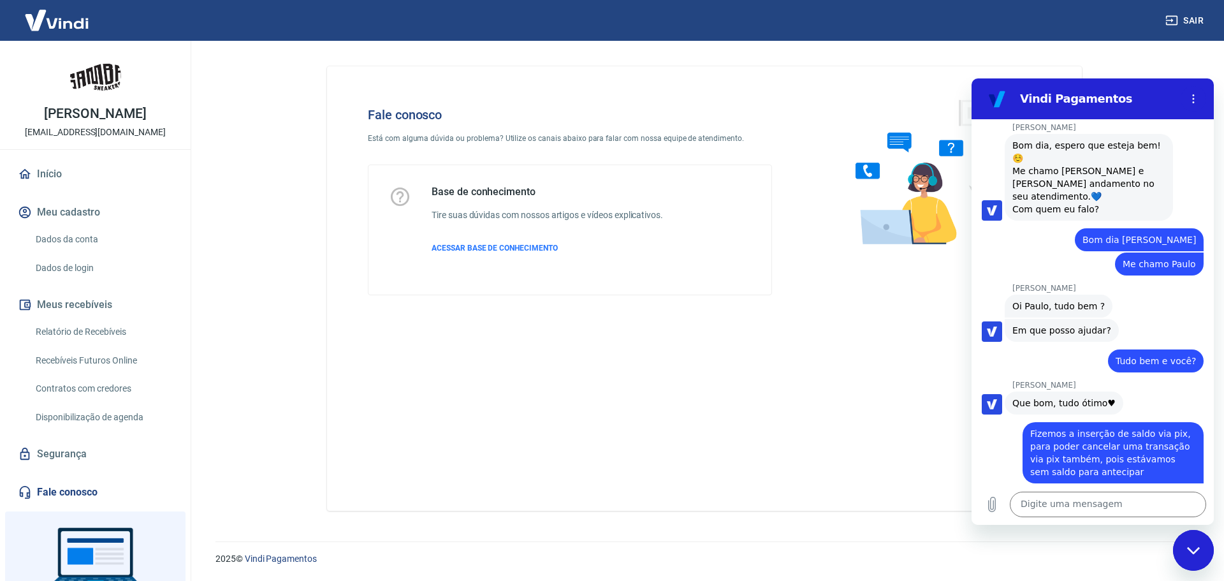  I want to click on button: Sair, so click(1186, 20).